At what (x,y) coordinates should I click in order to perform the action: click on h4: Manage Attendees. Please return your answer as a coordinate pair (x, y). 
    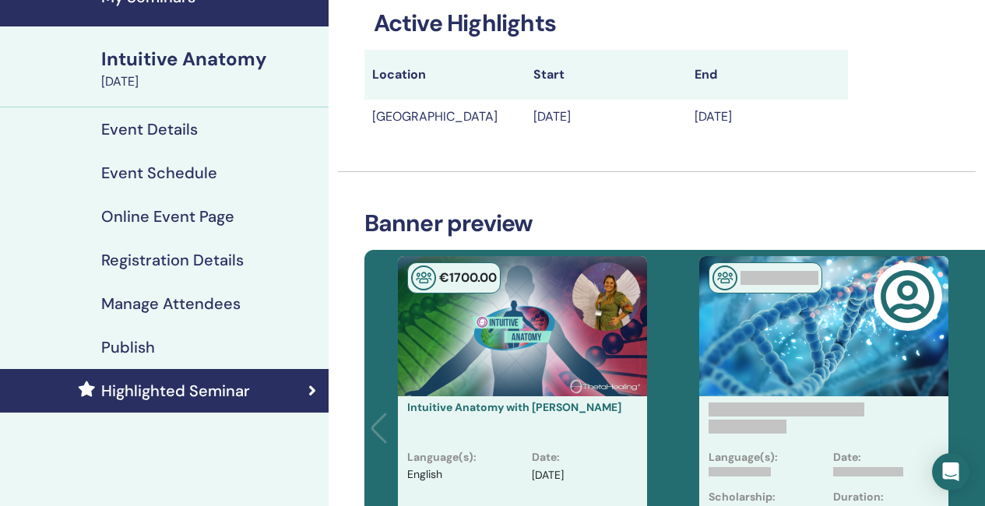
    Looking at the image, I should click on (171, 304).